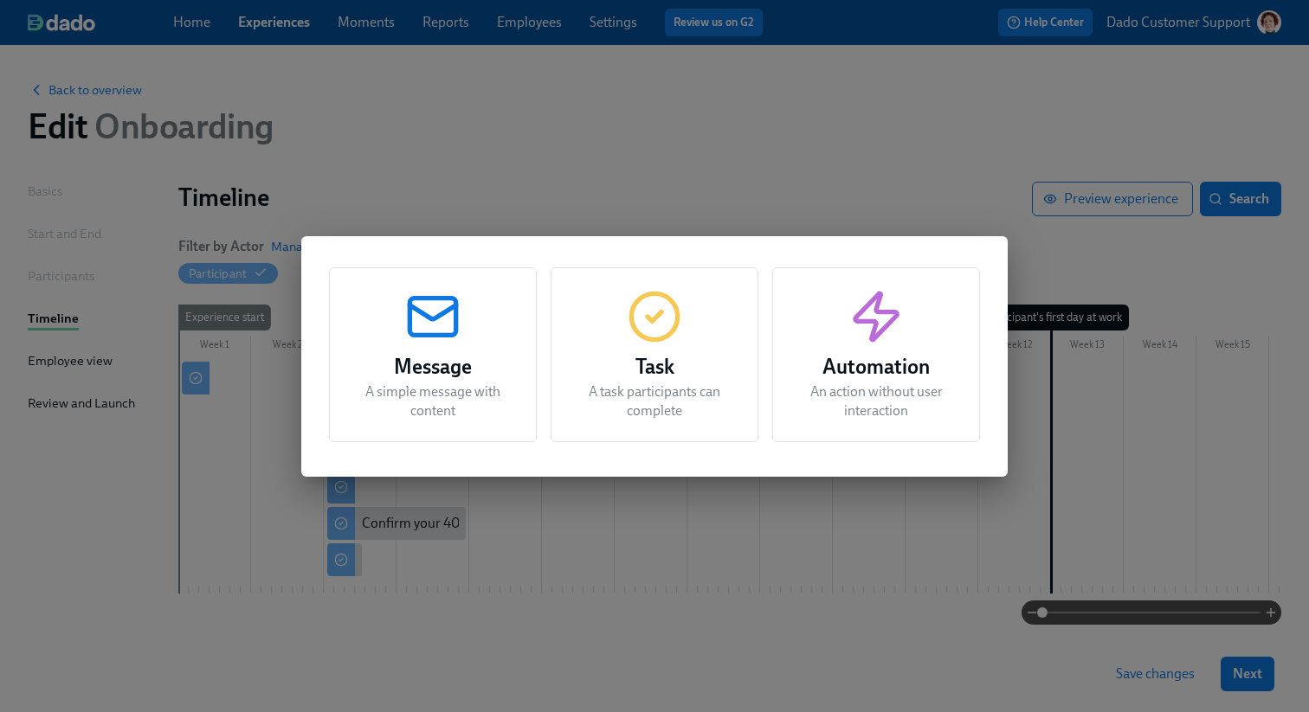 The height and width of the screenshot is (712, 1309). Describe the element at coordinates (876, 402) in the screenshot. I see `p: An action without user interaction` at that location.